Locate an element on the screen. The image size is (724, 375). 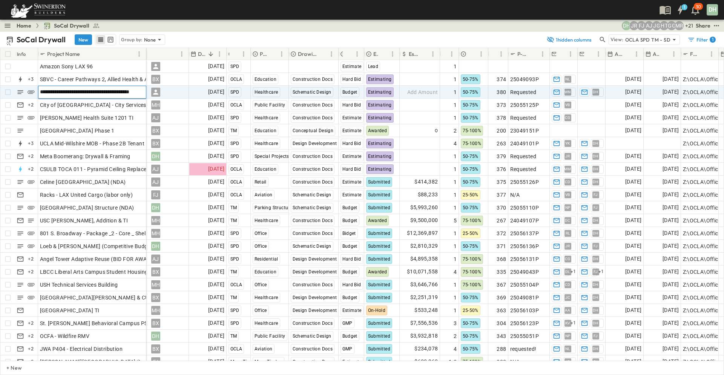
span: Add Amount is located at coordinates (423, 92).